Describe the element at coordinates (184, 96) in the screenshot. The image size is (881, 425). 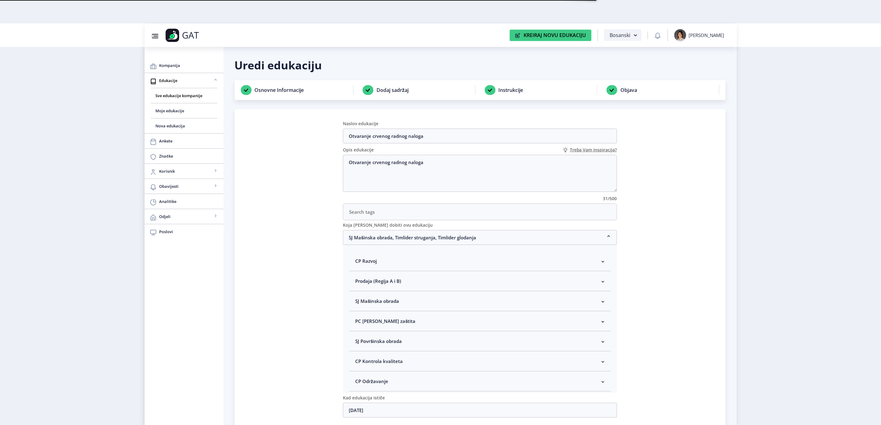
I see `a: Sve edukacije kompanije` at that location.